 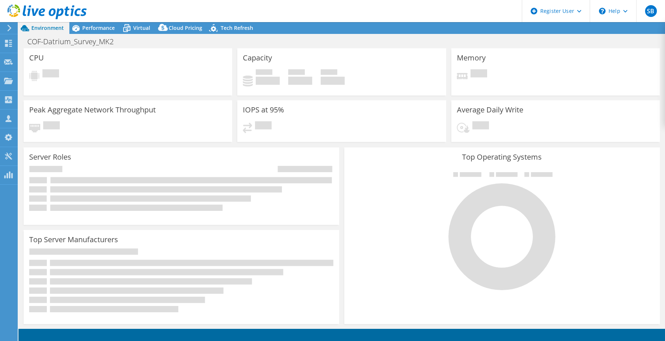 What do you see at coordinates (296, 73) in the screenshot?
I see `span: Free` at bounding box center [296, 73].